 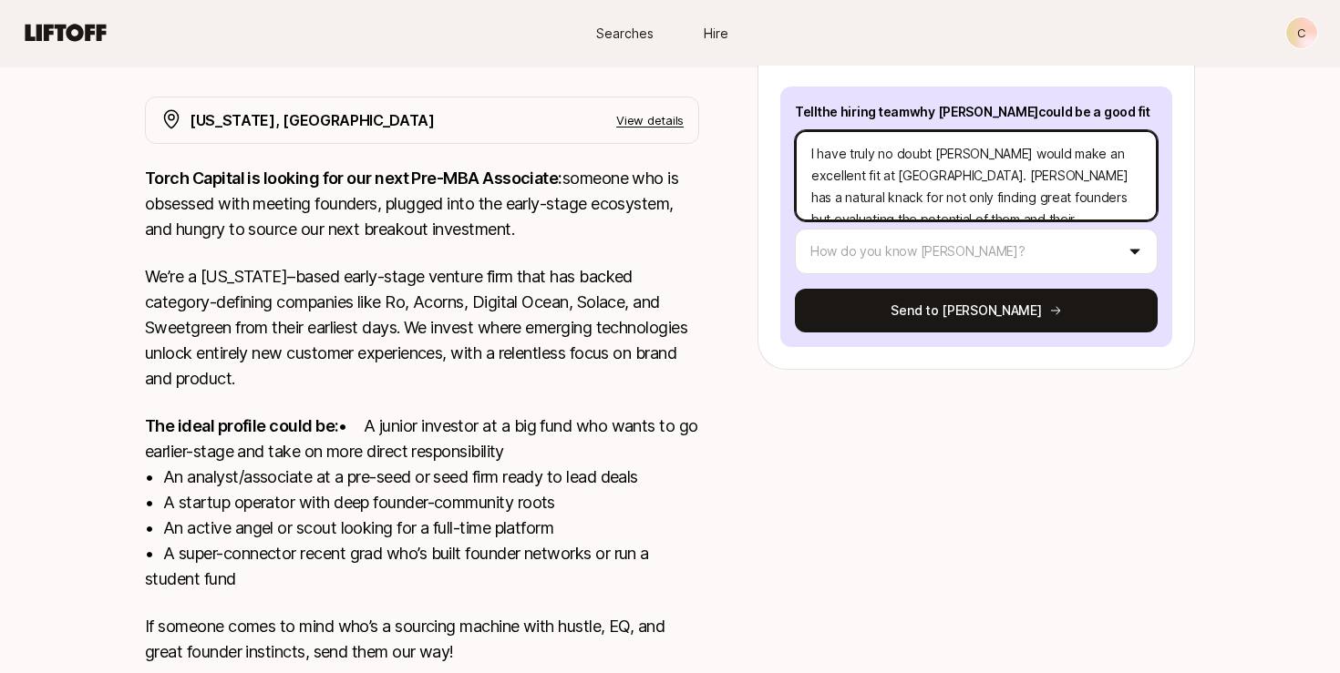 What do you see at coordinates (1301, 33) in the screenshot?
I see `p: C` at bounding box center [1301, 33].